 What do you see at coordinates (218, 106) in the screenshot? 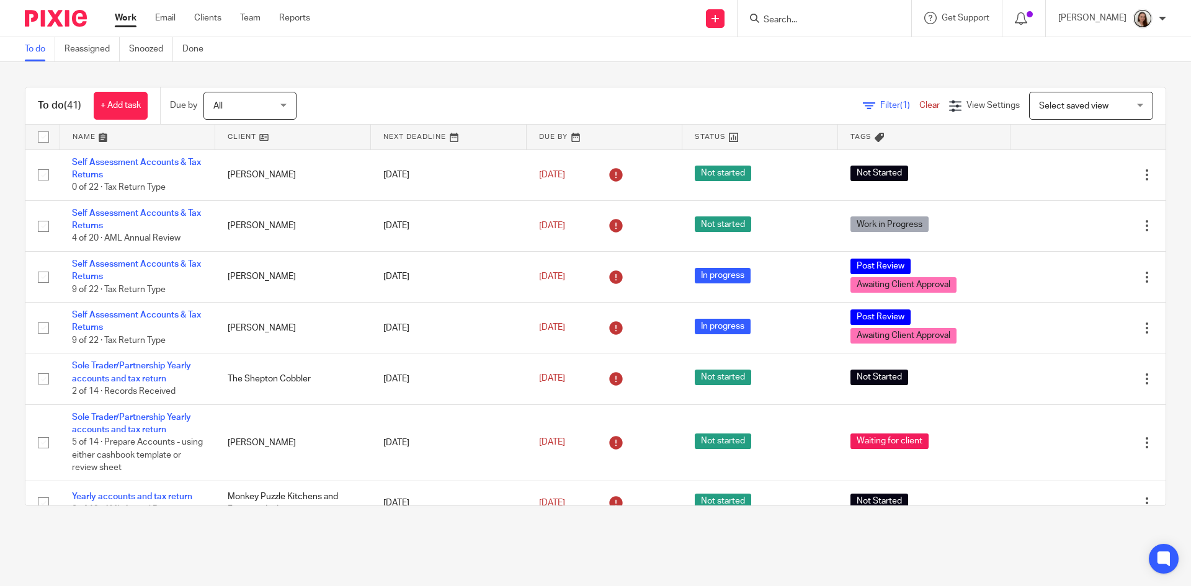
I see `span: All` at bounding box center [218, 106].